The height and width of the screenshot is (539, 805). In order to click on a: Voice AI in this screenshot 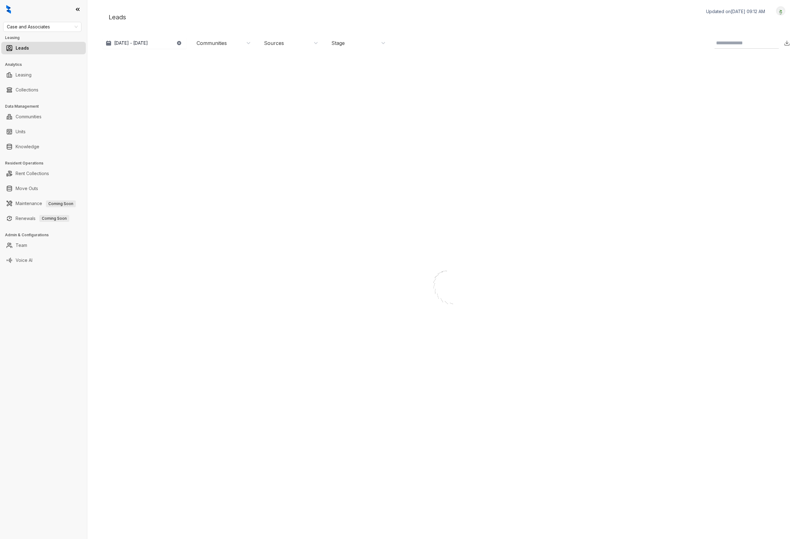, I will do `click(24, 260)`.